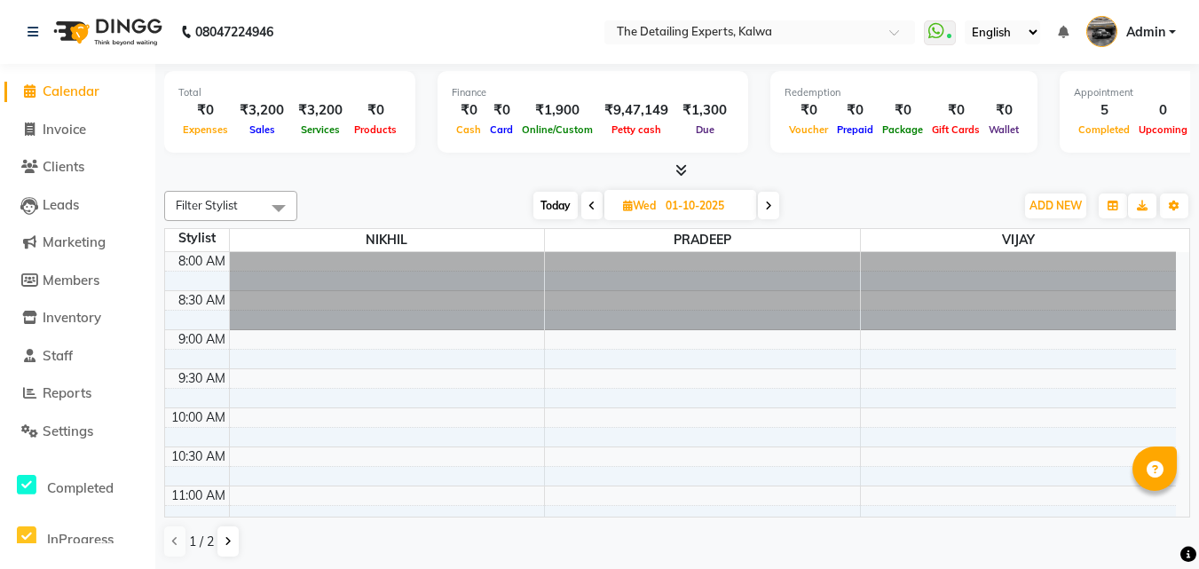 The width and height of the screenshot is (1199, 569). What do you see at coordinates (58, 355) in the screenshot?
I see `span: Staff` at bounding box center [58, 355].